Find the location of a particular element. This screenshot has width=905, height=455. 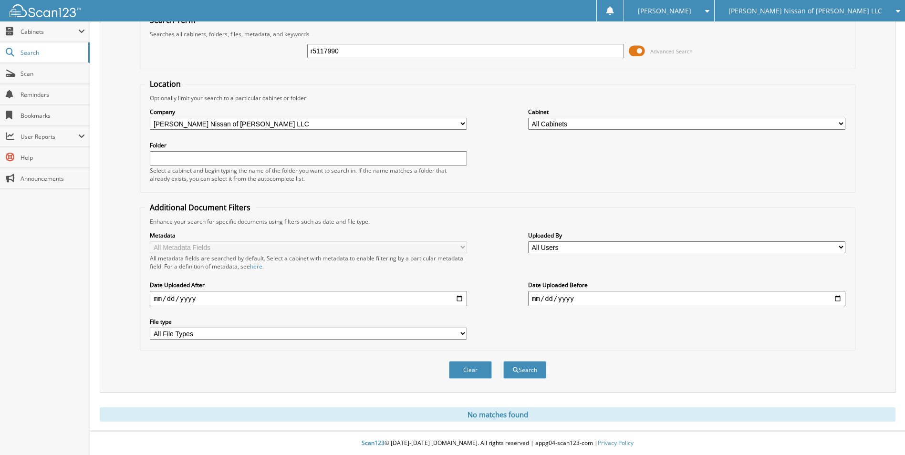

span: User Reports is located at coordinates (49, 136).